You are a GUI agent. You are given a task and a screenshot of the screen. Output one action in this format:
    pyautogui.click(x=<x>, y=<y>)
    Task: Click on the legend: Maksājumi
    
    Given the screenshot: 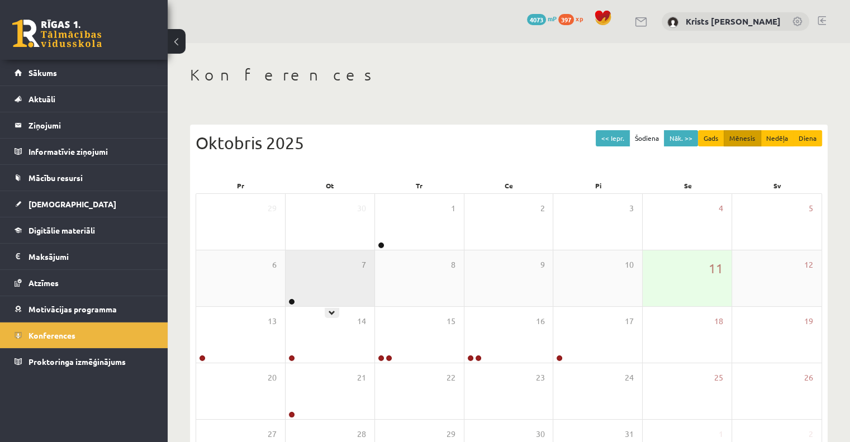 What is the action you would take?
    pyautogui.click(x=91, y=256)
    